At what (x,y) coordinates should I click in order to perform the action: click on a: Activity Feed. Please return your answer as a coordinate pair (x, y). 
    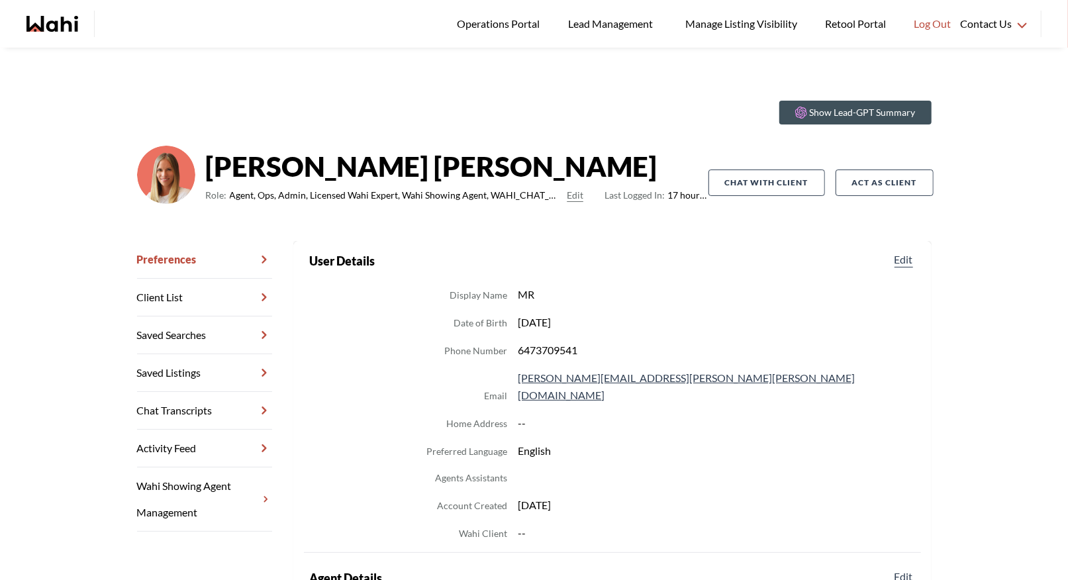
    Looking at the image, I should click on (205, 448).